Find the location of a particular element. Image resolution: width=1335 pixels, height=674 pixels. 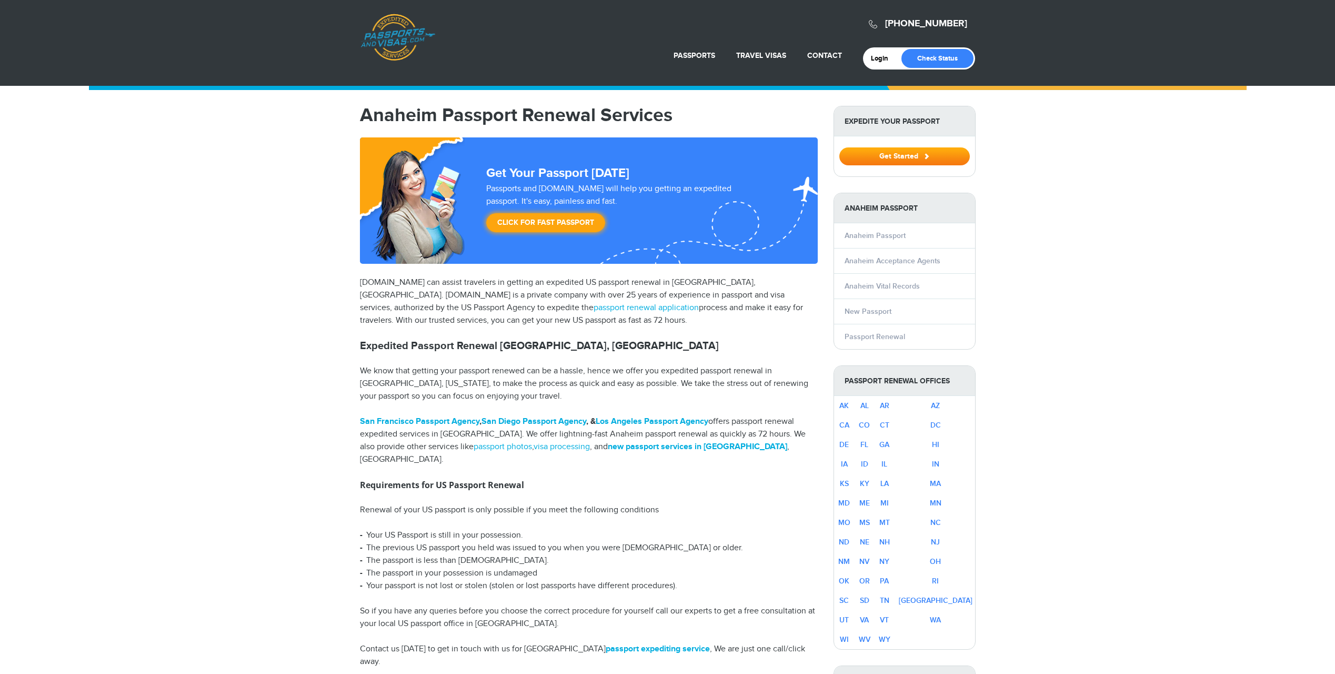

a: WA is located at coordinates (935, 619).